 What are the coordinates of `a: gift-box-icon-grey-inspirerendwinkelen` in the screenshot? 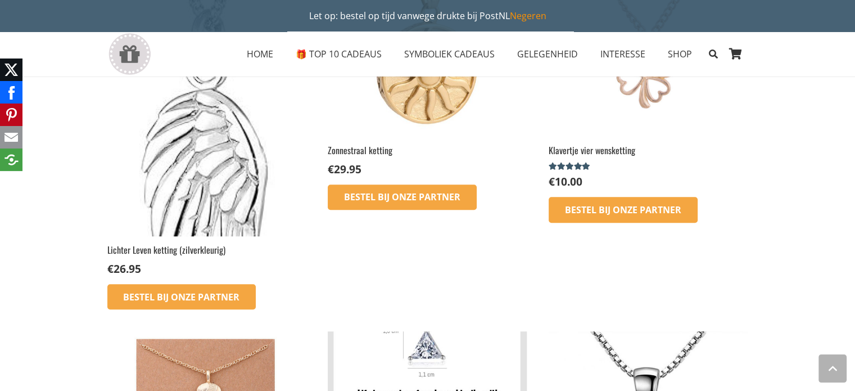 It's located at (129, 54).